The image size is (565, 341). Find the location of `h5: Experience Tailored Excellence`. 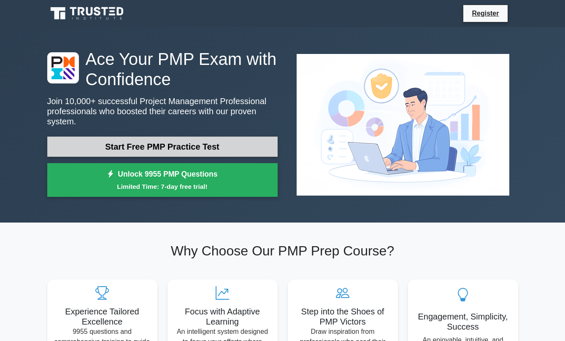

h5: Experience Tailored Excellence is located at coordinates (102, 317).